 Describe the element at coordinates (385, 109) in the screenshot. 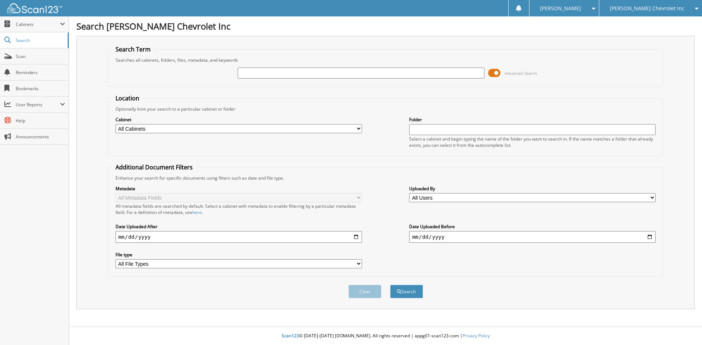

I see `div: Optionally limit your search to a particular cabinet or folder` at that location.